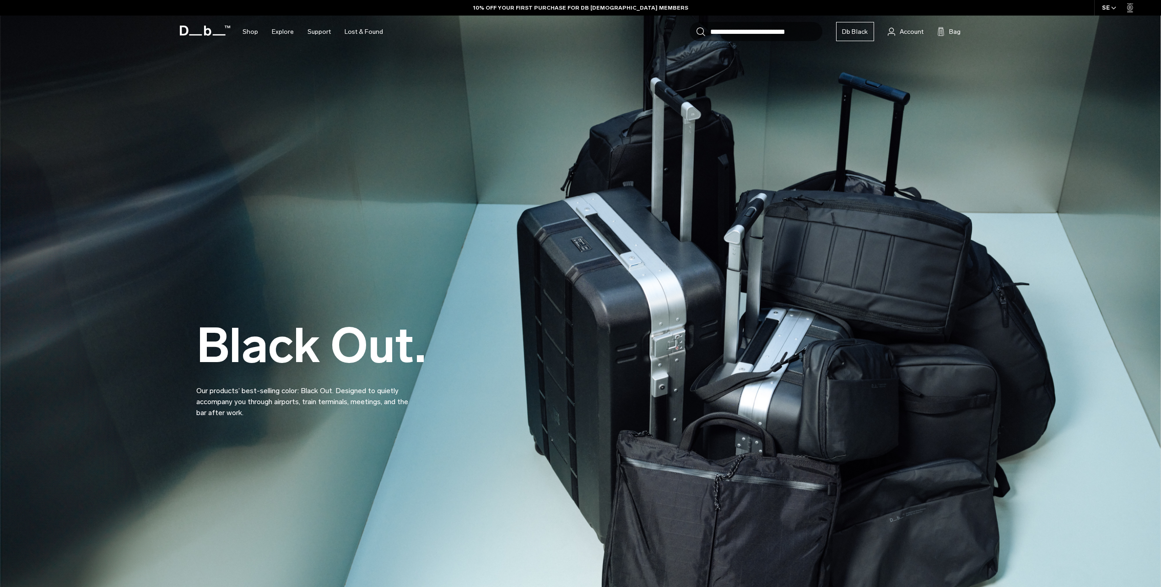 The height and width of the screenshot is (587, 1161). I want to click on a: Account, so click(905, 32).